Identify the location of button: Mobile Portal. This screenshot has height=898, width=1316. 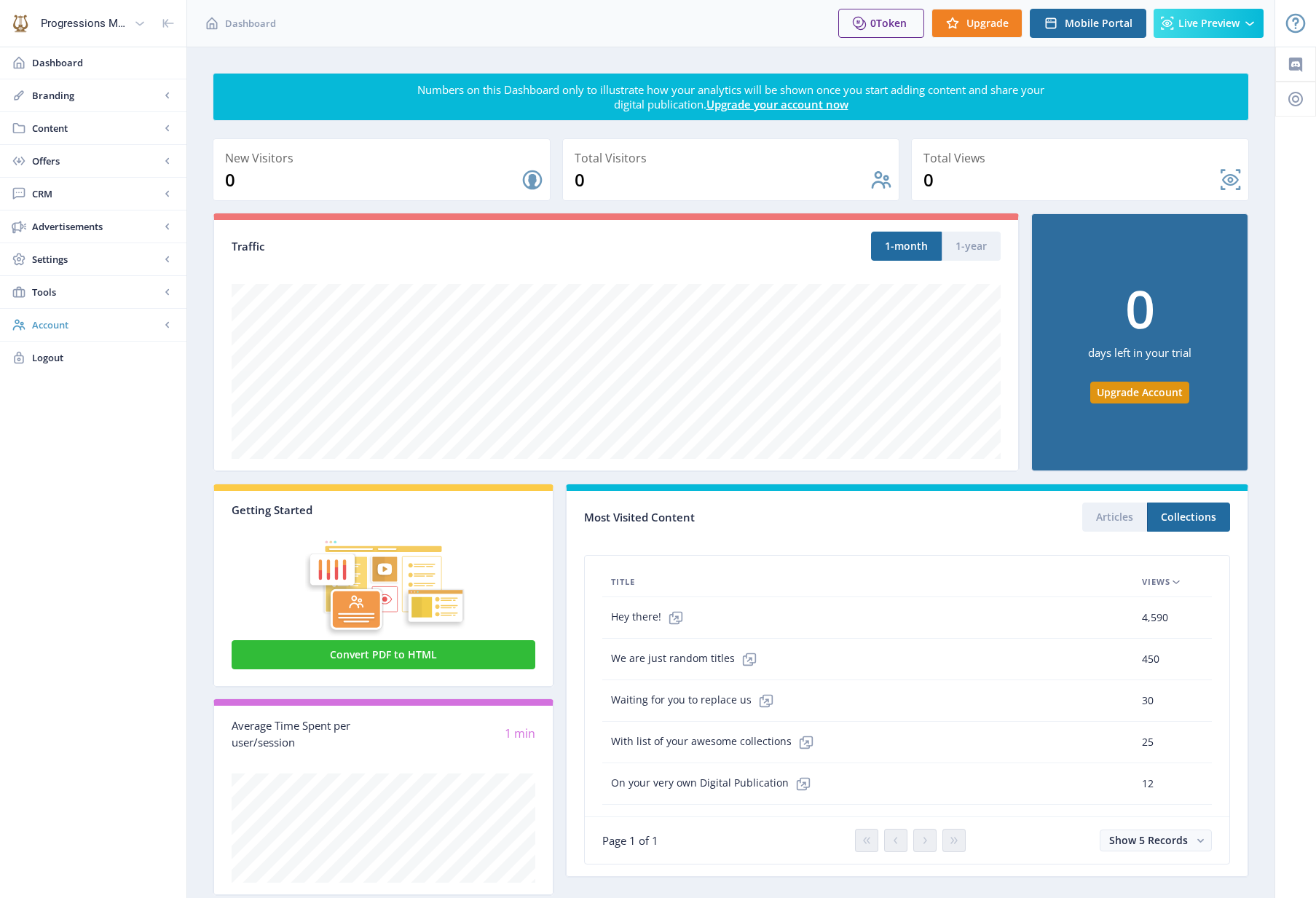
(1088, 24).